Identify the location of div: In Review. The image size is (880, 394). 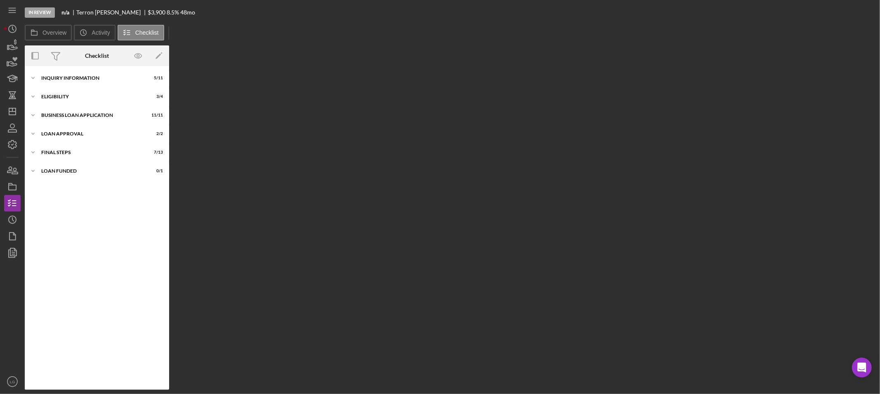
(40, 12).